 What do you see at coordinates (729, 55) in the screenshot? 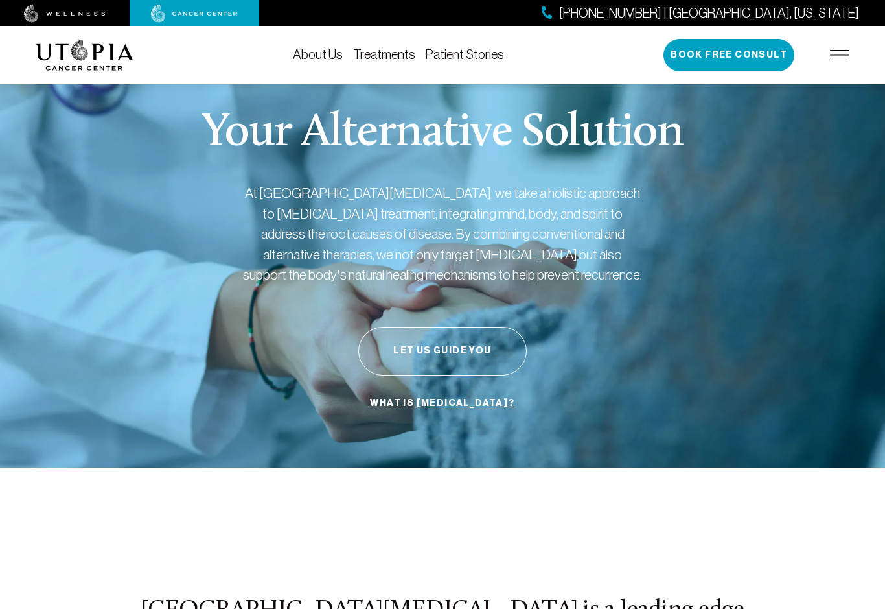
I see `button: Book Free Consult` at bounding box center [729, 55].